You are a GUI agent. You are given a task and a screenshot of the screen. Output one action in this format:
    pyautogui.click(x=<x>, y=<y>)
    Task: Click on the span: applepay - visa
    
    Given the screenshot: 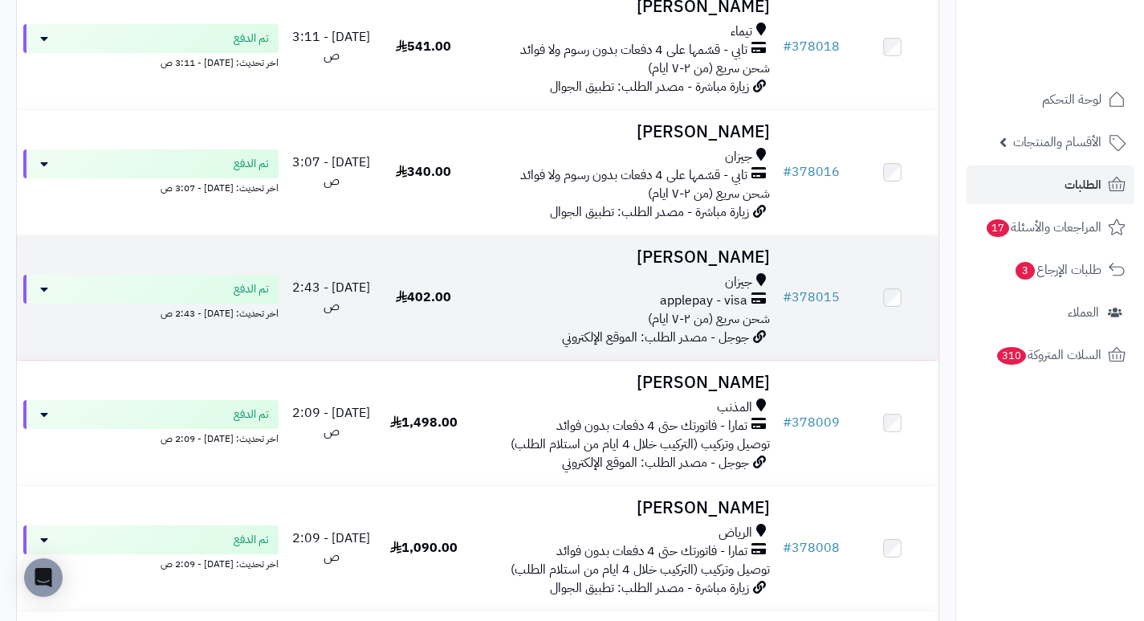 What is the action you would take?
    pyautogui.click(x=704, y=300)
    